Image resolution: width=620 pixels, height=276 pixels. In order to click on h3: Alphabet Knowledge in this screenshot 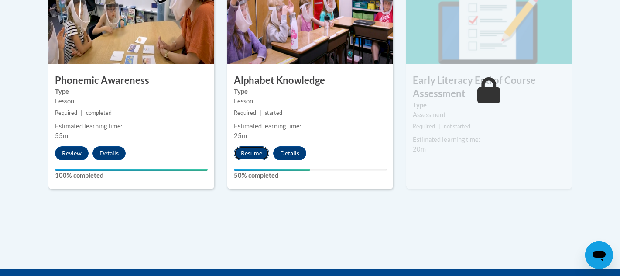, I will do `click(310, 80)`.